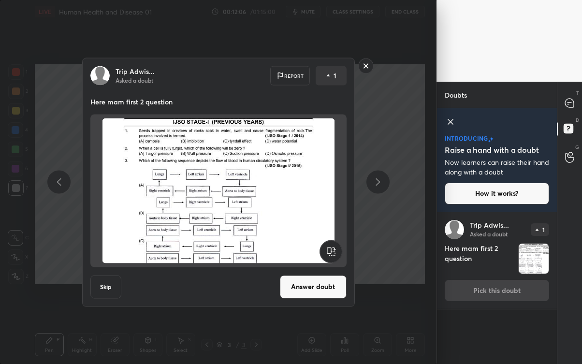 The height and width of the screenshot is (364, 582). Describe the element at coordinates (497, 288) in the screenshot. I see `div: grid` at that location.